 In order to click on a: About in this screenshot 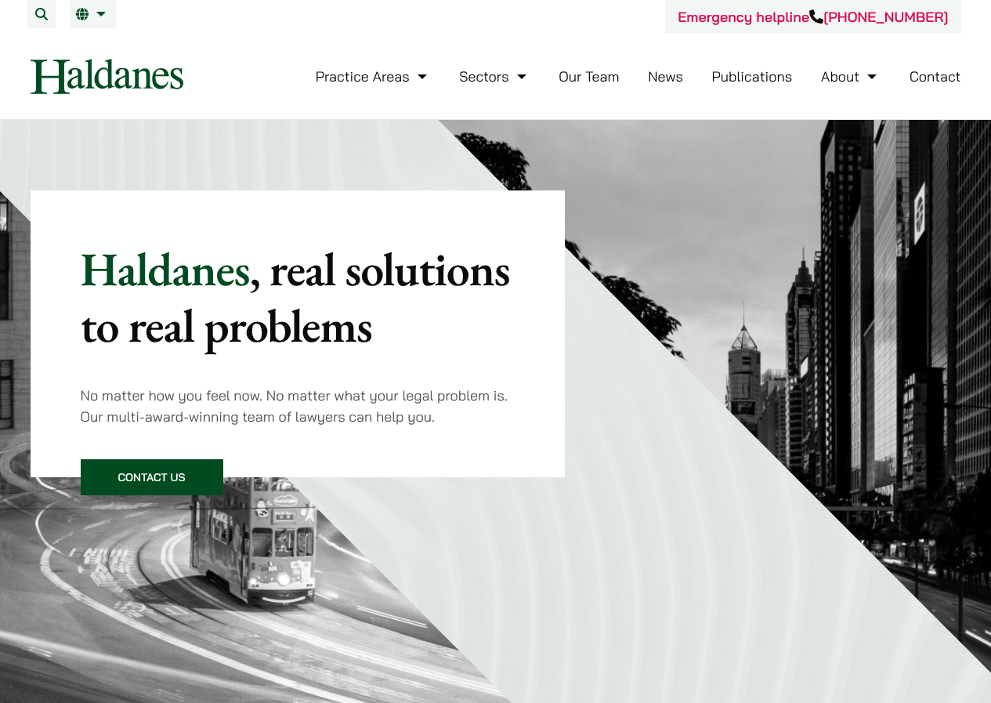, I will do `click(851, 76)`.